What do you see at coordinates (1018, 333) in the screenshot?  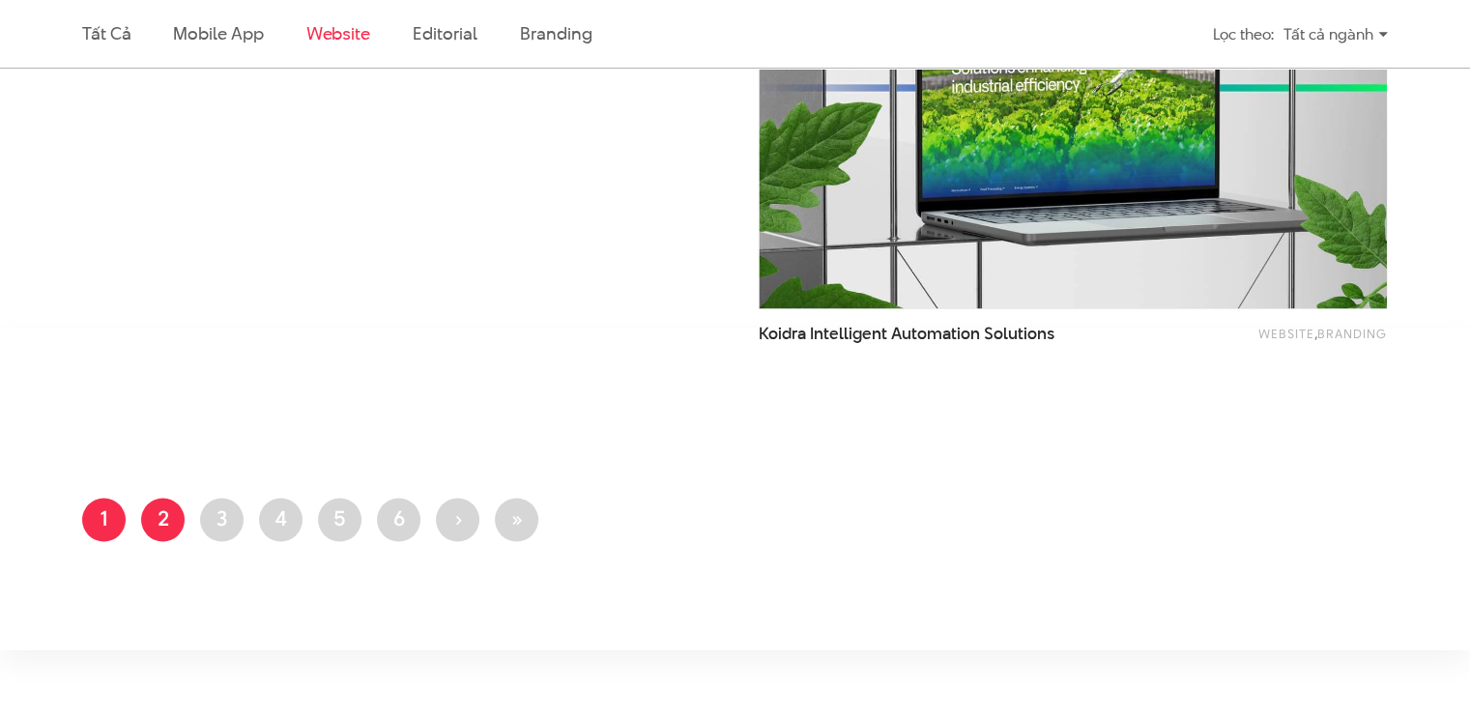 I see `span: Solutions` at bounding box center [1018, 333].